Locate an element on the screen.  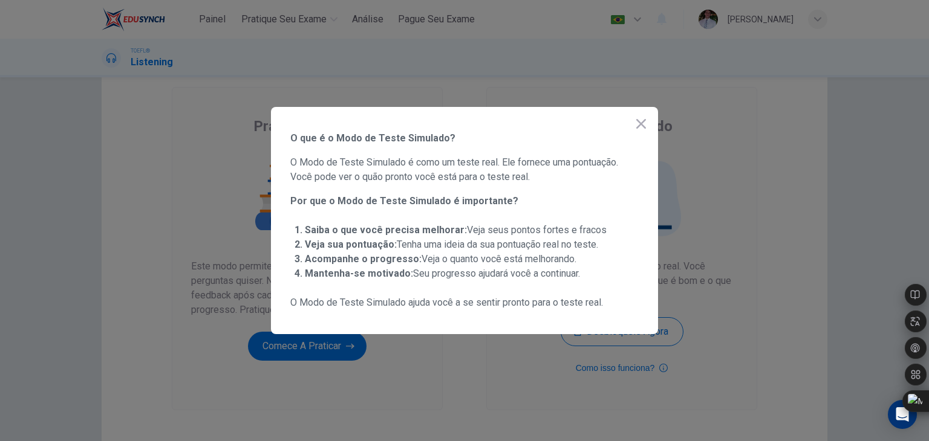
span: Por que o Modo de Teste Simulado é importante? is located at coordinates (464, 201).